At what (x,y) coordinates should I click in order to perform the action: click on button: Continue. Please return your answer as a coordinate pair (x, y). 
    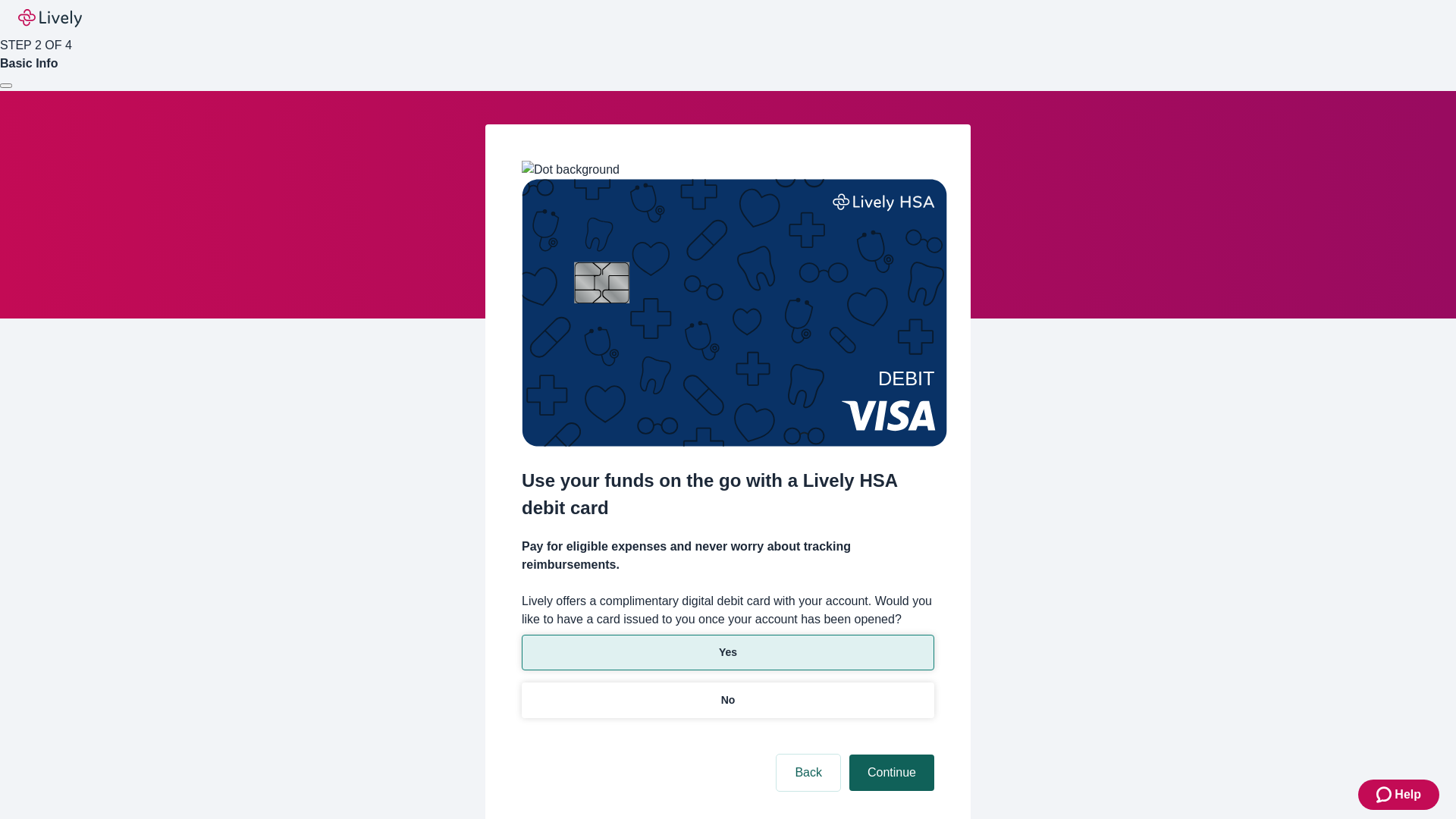
    Looking at the image, I should click on (892, 773).